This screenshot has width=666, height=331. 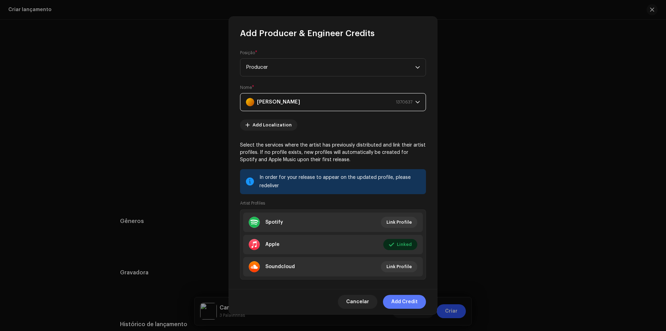 What do you see at coordinates (405, 302) in the screenshot?
I see `button: Add Credit` at bounding box center [405, 302].